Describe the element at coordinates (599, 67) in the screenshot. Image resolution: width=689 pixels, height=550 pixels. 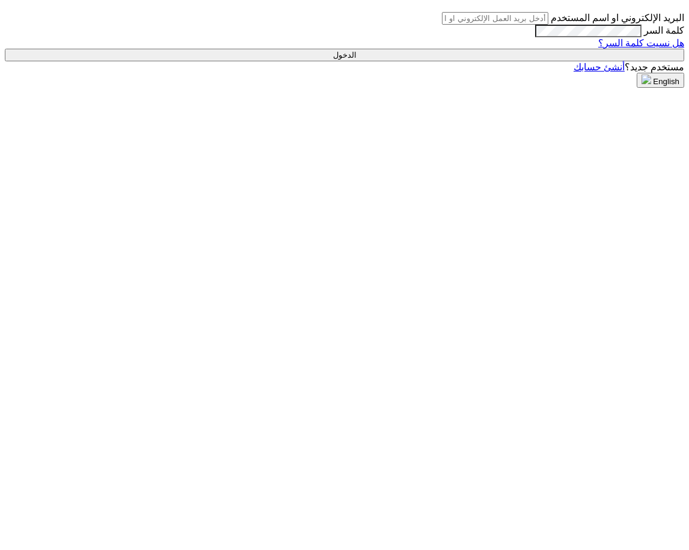
I see `a: أنشئ حسابك` at that location.